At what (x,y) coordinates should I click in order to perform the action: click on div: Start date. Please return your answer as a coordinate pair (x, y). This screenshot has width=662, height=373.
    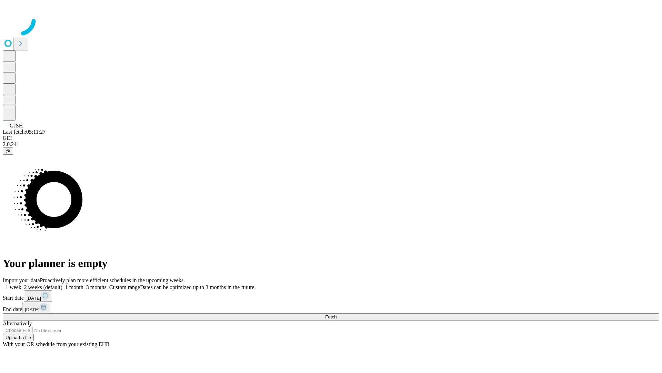
    Looking at the image, I should click on (331, 296).